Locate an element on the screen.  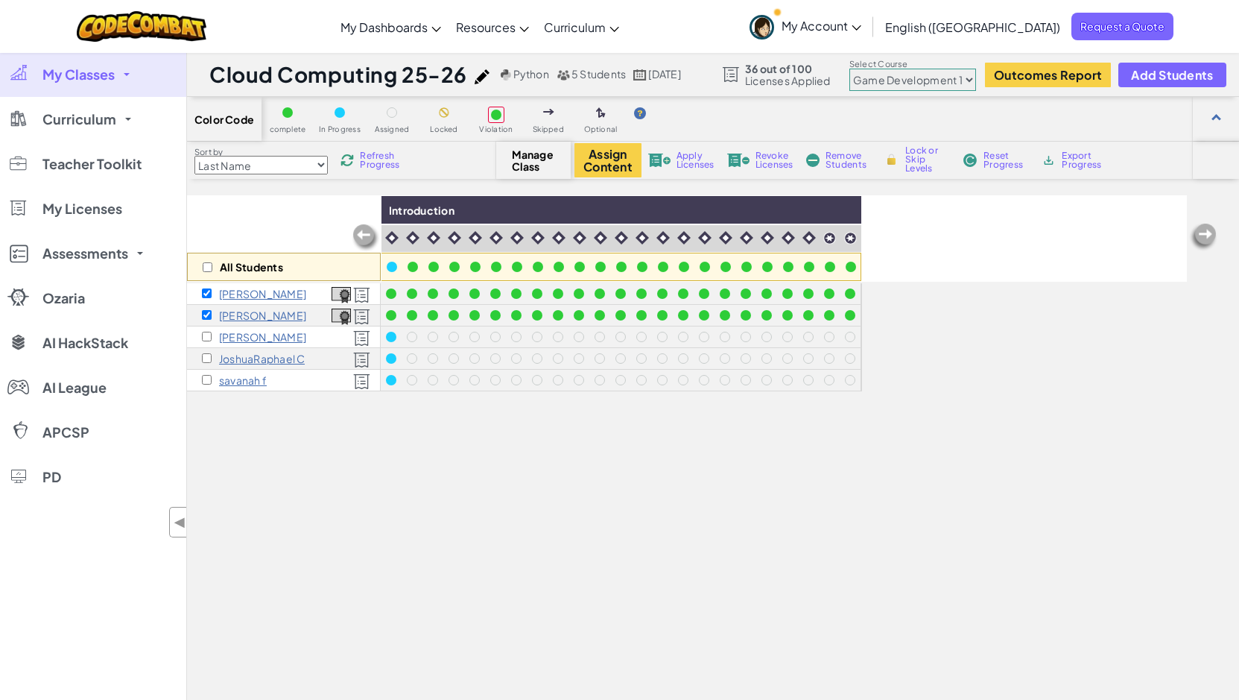
span: Add Students is located at coordinates (1172, 74).